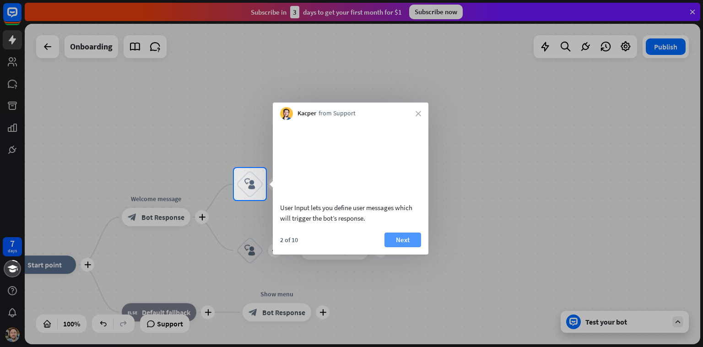 The height and width of the screenshot is (347, 703). Describe the element at coordinates (418, 113) in the screenshot. I see `i: close` at that location.